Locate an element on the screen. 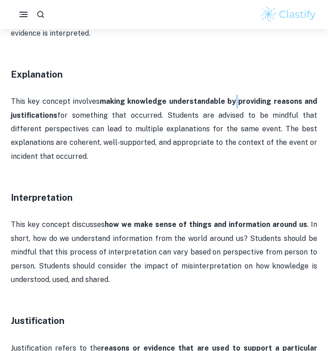  p: This key concept involves for something that occurred. Students are advised to be mindful that di... is located at coordinates (164, 129).